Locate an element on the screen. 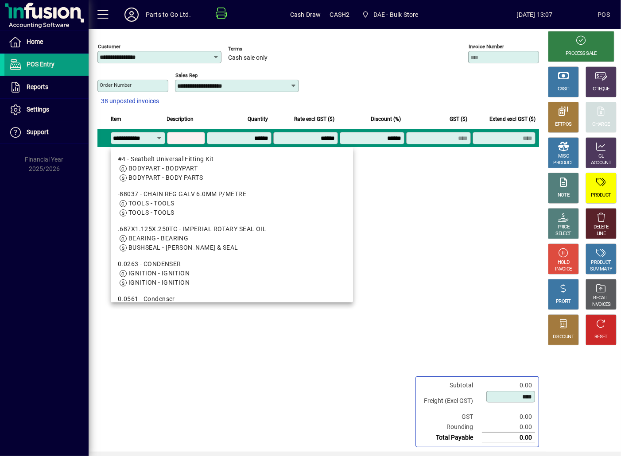 Image resolution: width=621 pixels, height=456 pixels. mat-option: #4 - Seatbelt Universal Fitting Kit is located at coordinates (232, 168).